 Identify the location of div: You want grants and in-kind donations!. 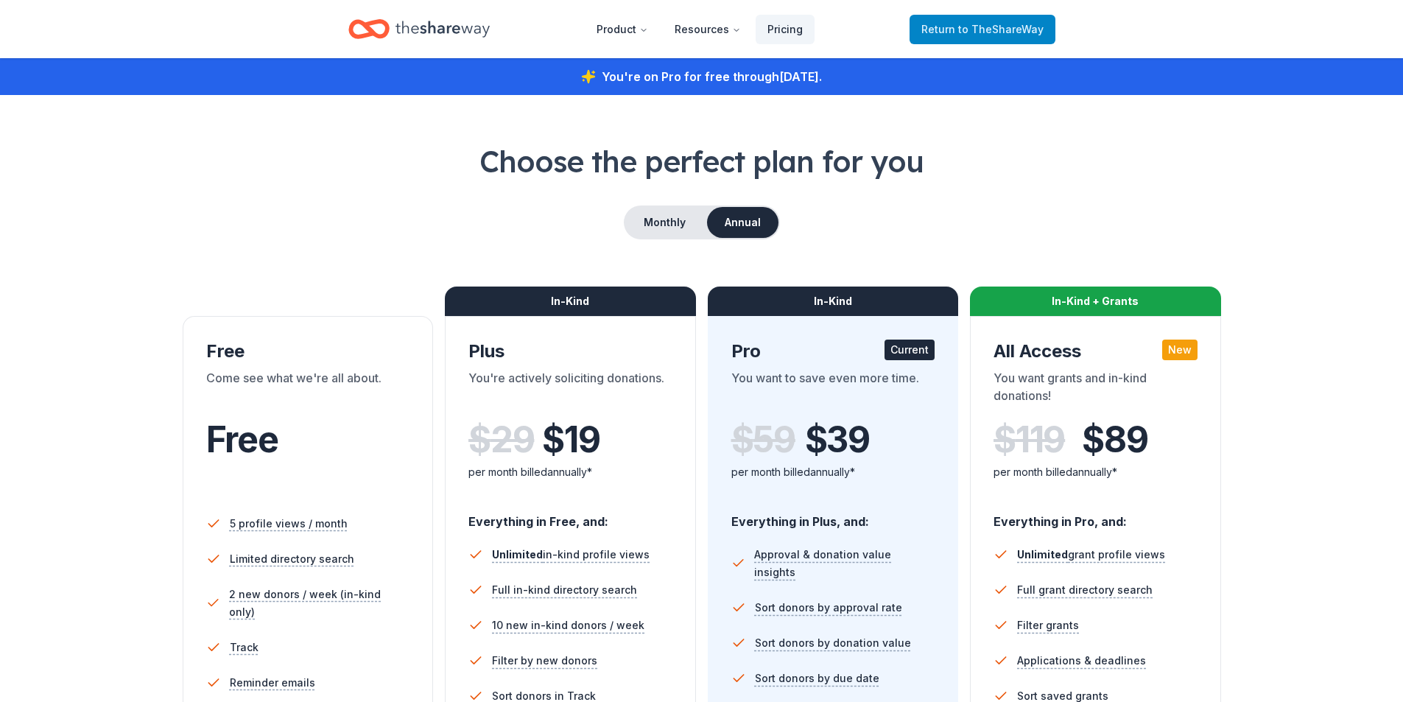
(1095, 390).